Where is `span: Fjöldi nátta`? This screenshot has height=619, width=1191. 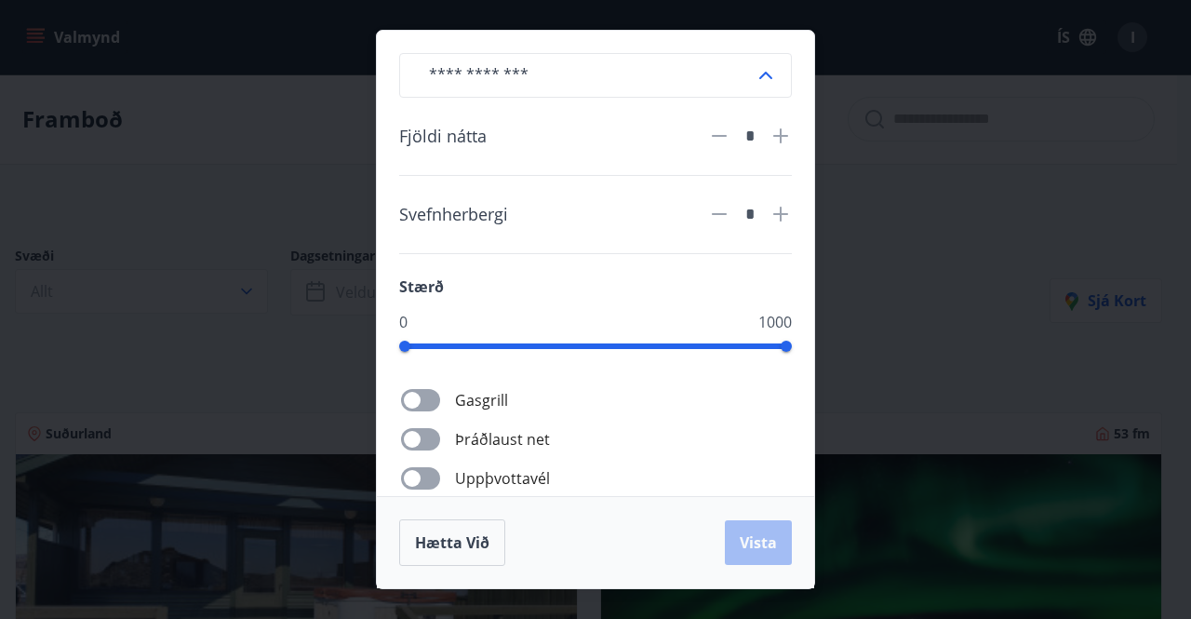
span: Fjöldi nátta is located at coordinates (443, 136).